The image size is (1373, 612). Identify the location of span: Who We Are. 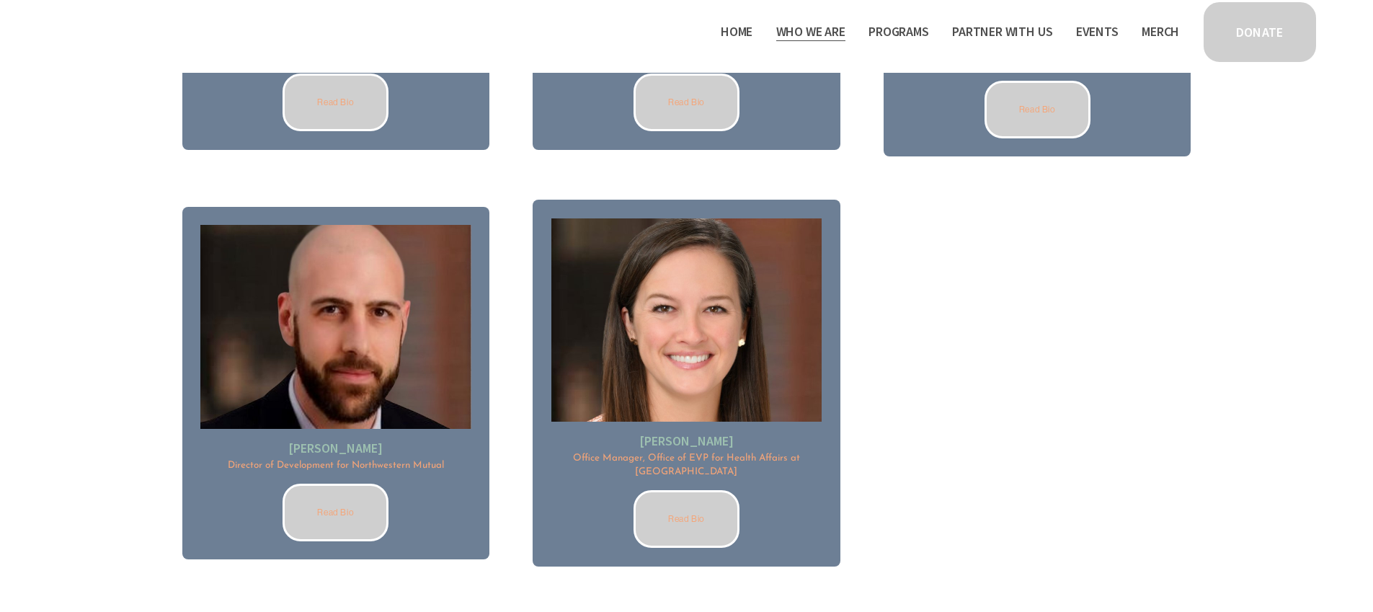
(811, 32).